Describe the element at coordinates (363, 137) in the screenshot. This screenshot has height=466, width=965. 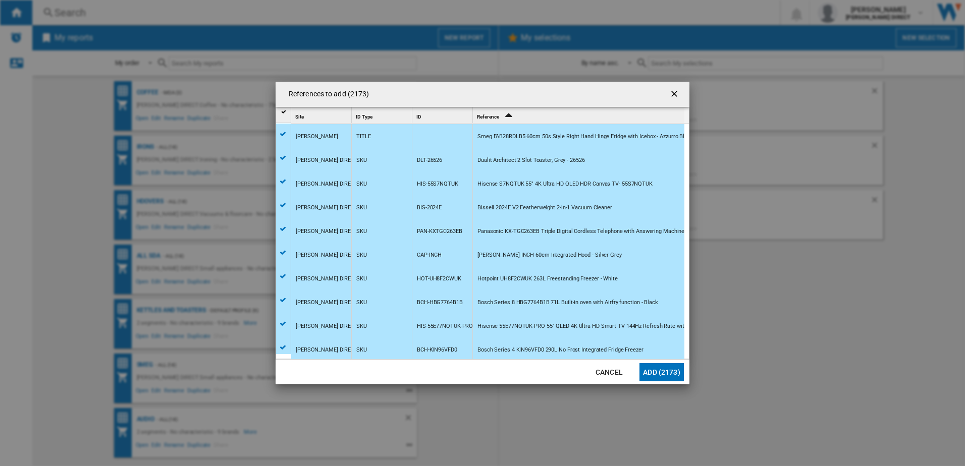
I see `div: TITLE` at that location.